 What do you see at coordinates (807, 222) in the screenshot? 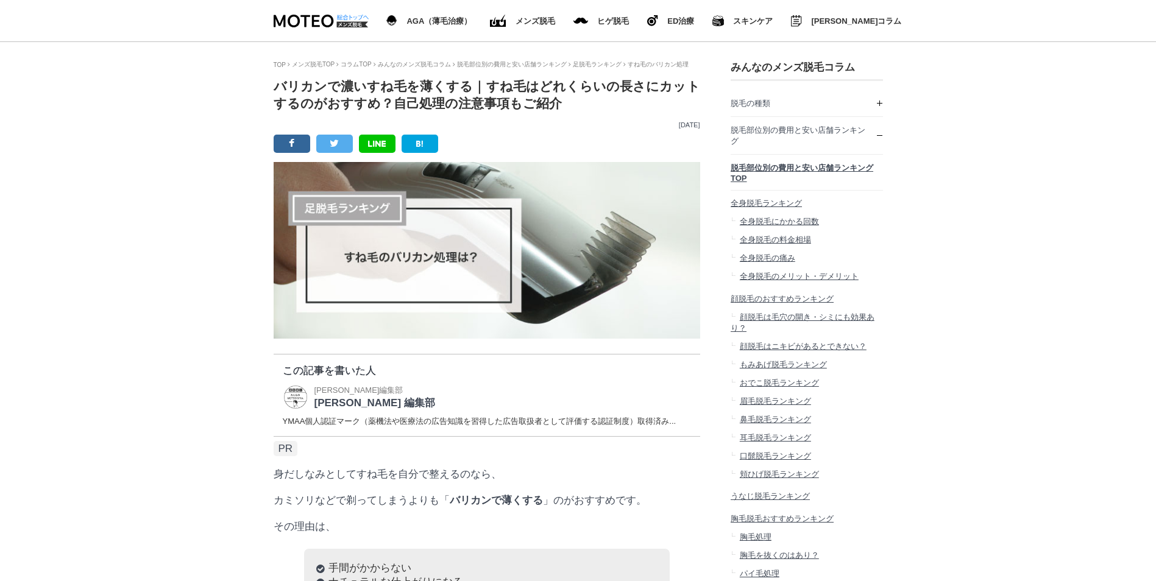
I see `a: 全身脱毛にかかる回数` at bounding box center [807, 222].